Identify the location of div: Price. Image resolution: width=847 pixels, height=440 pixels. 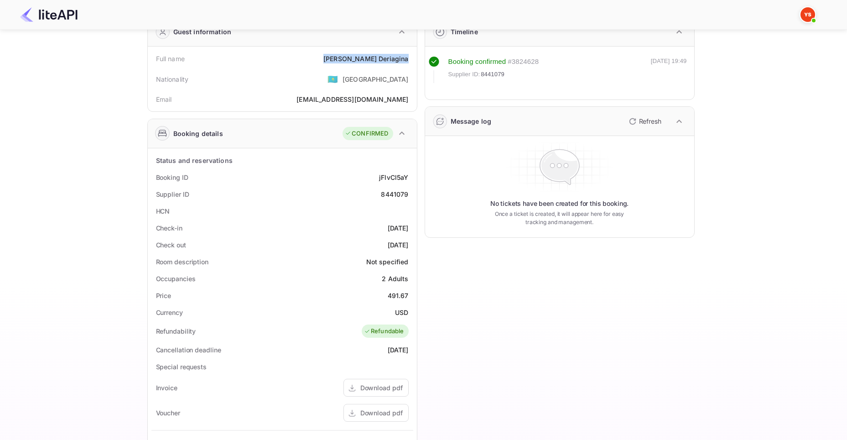
(164, 295).